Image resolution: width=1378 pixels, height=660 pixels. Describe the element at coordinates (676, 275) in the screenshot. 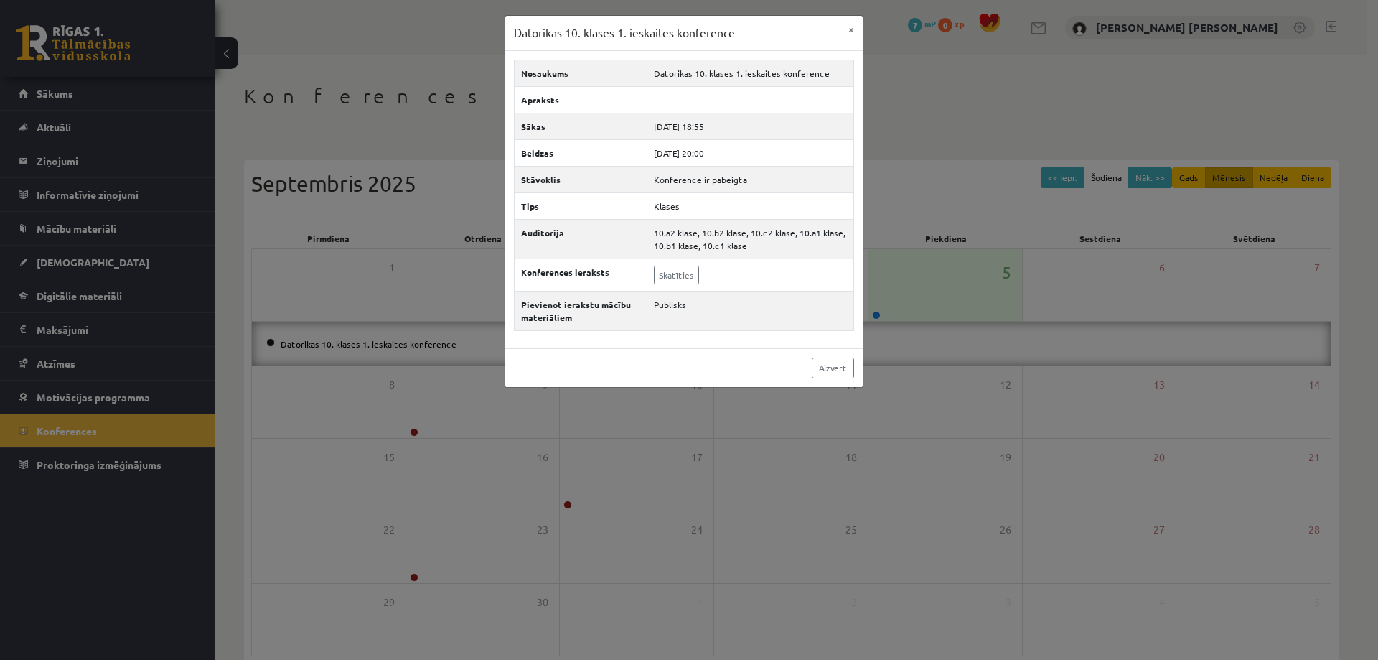

I see `a: Skatīties` at that location.